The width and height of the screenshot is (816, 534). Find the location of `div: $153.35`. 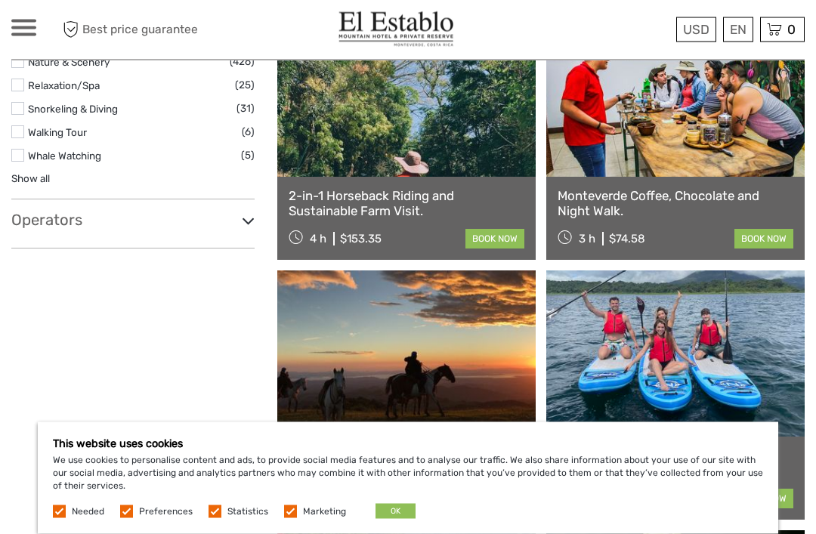

div: $153.35 is located at coordinates (360, 239).